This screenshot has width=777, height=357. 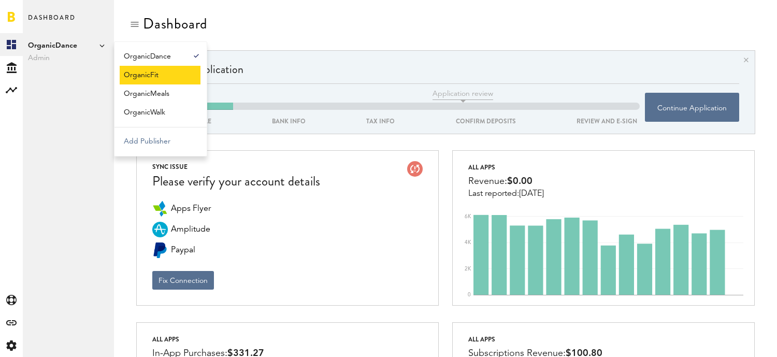 I want to click on div: BANK INFO, so click(x=288, y=121).